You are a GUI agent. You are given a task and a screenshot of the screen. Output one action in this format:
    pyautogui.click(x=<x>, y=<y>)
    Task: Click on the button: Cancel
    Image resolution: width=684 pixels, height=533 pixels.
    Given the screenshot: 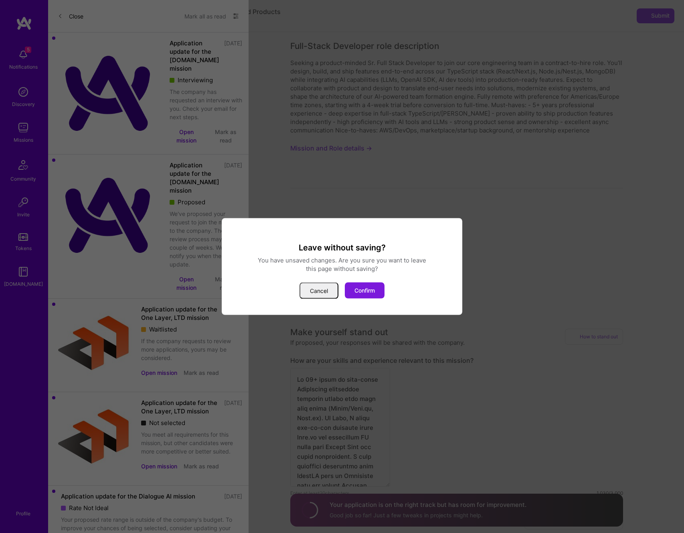 What is the action you would take?
    pyautogui.click(x=319, y=290)
    